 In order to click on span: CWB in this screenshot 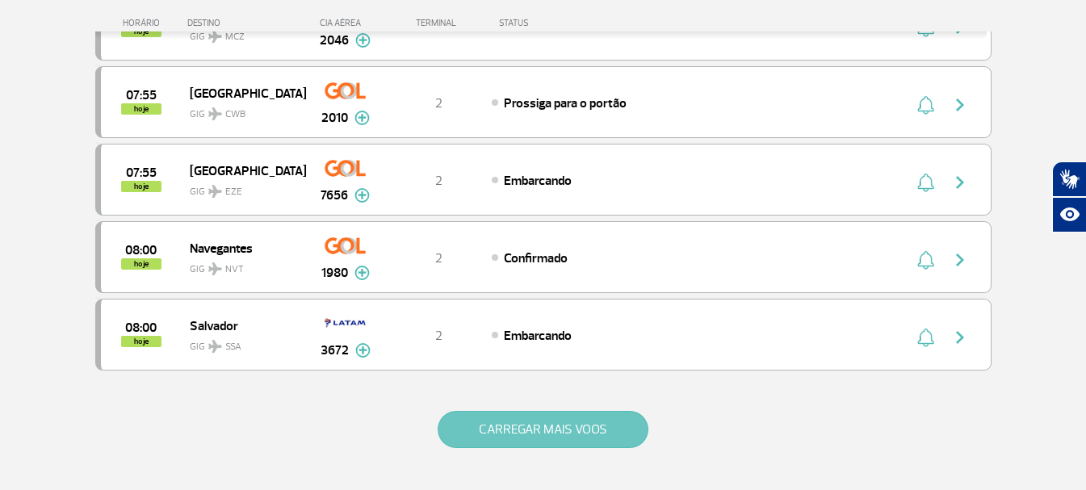, I will do `click(235, 115)`.